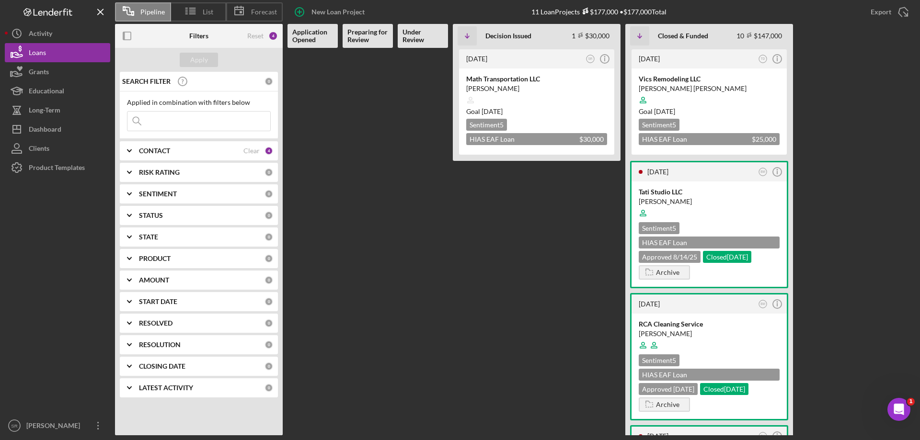  What do you see at coordinates (338, 12) in the screenshot?
I see `div: New Loan Project` at bounding box center [338, 12].